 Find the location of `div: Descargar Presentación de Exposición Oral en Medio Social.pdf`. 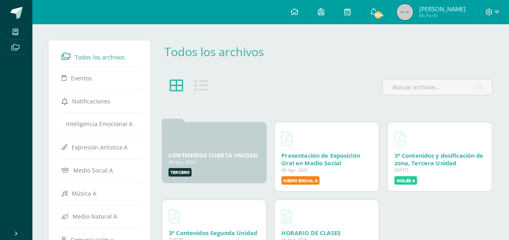

div: Descargar Presentación de Exposición Oral en Medio Social.pdf is located at coordinates (327, 159).